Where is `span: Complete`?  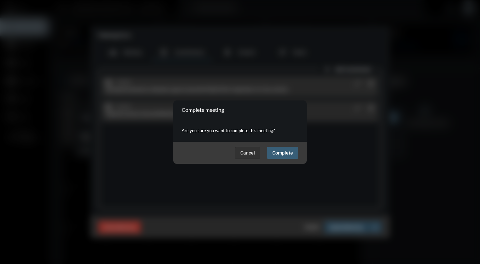 span: Complete is located at coordinates (283, 153).